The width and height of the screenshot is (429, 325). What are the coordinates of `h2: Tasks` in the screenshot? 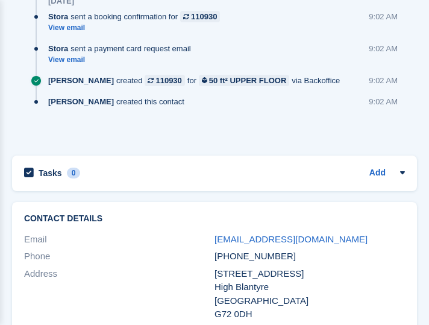 It's located at (50, 173).